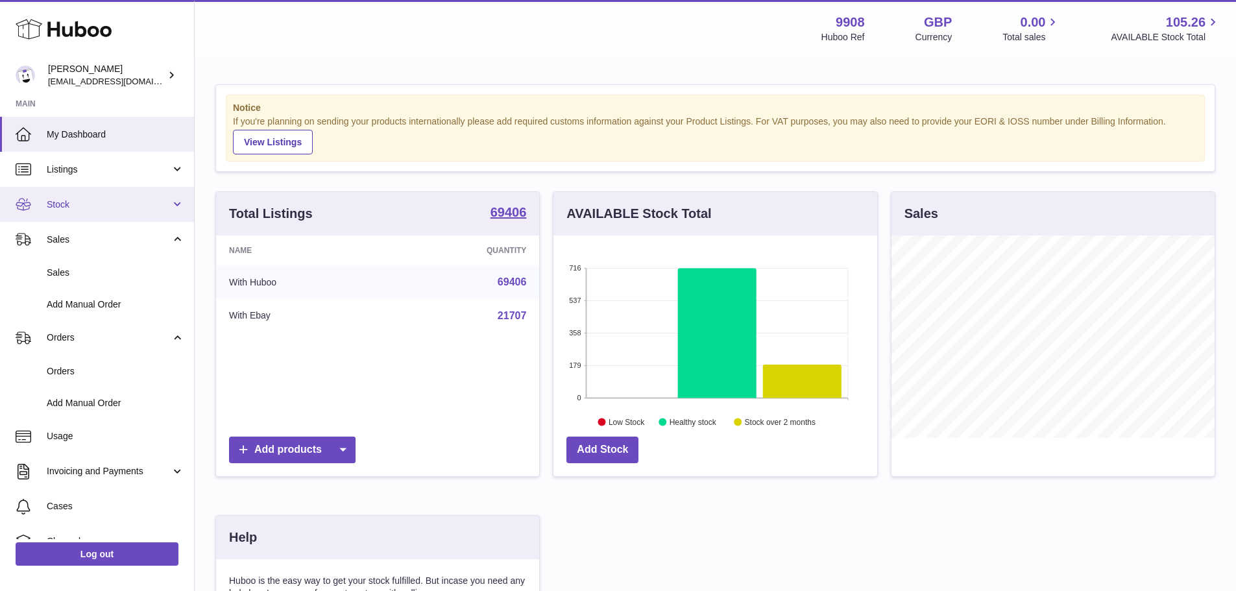 The height and width of the screenshot is (591, 1236). Describe the element at coordinates (108, 204) in the screenshot. I see `span: Stock` at that location.